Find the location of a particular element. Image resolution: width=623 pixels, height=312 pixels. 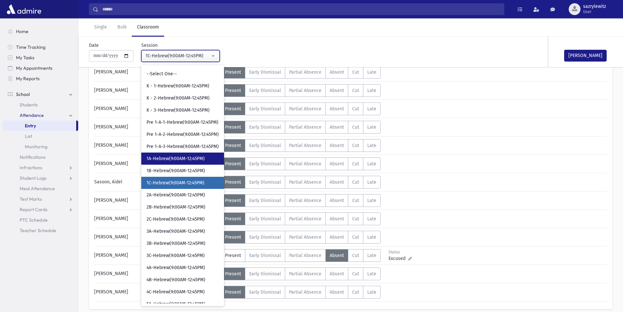

button: 1C-Hebrew(9:00AM-12:45PM) is located at coordinates (180, 56).